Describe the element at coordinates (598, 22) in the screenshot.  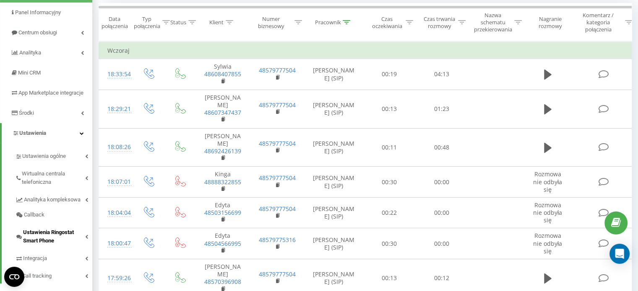
I see `div: Komentarz / kategoria połączenia` at that location.